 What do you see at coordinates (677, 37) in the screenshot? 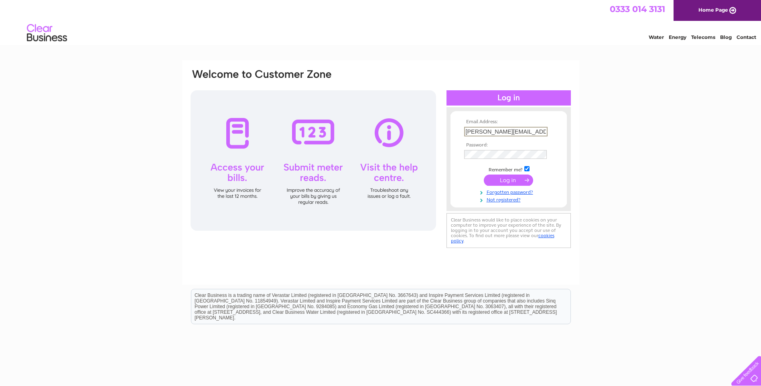
I see `a: Energy` at bounding box center [677, 37].